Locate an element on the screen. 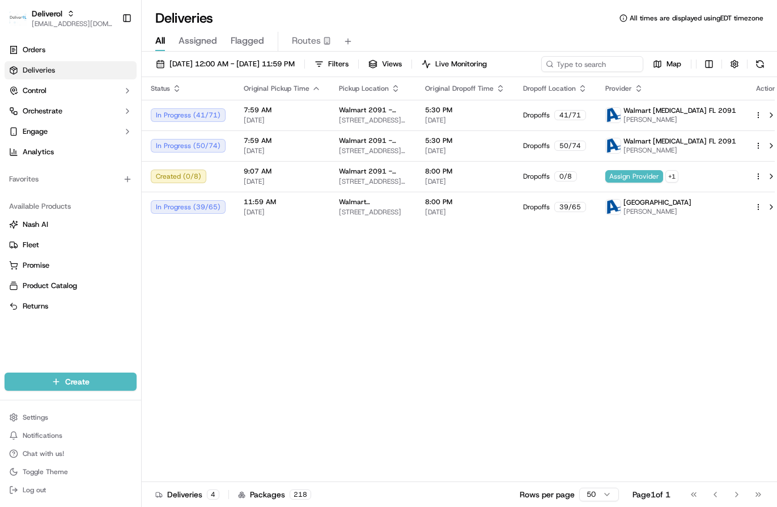 This screenshot has width=777, height=507. span: Filters is located at coordinates (338, 64).